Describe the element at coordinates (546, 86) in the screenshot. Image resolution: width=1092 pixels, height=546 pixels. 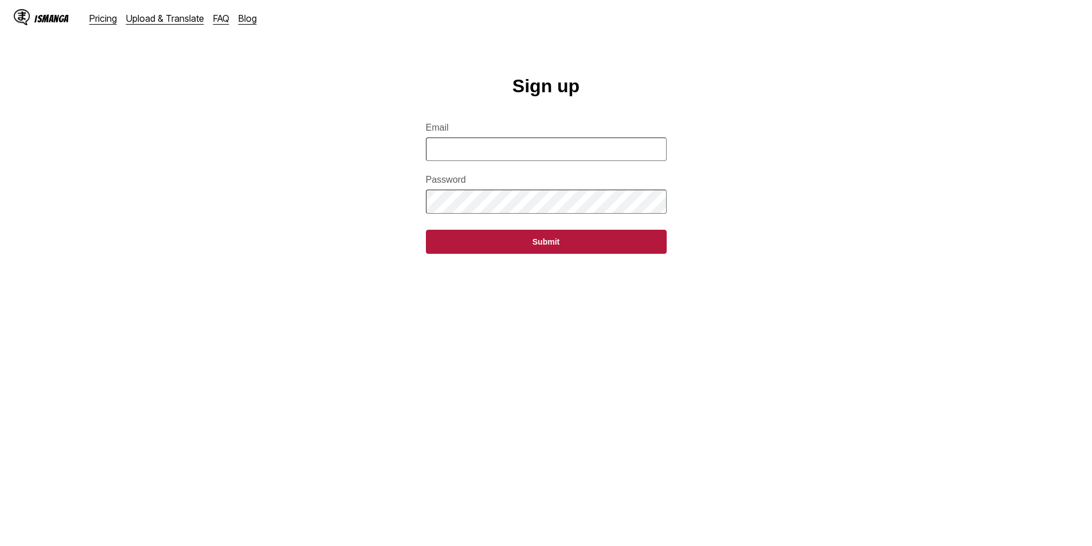
I see `h1: Sign up` at that location.